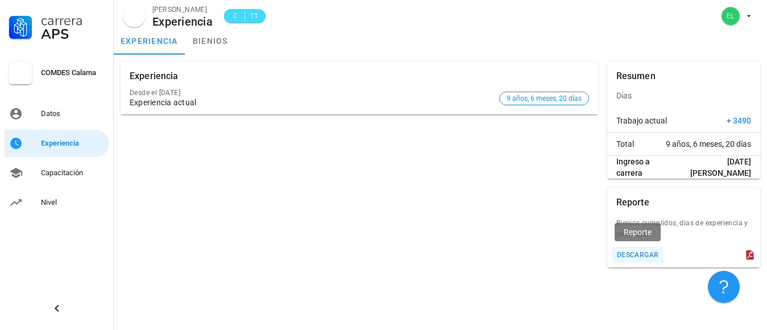 The height and width of the screenshot is (330, 767). What do you see at coordinates (645, 167) in the screenshot?
I see `span: Ingreso a carrera` at bounding box center [645, 167].